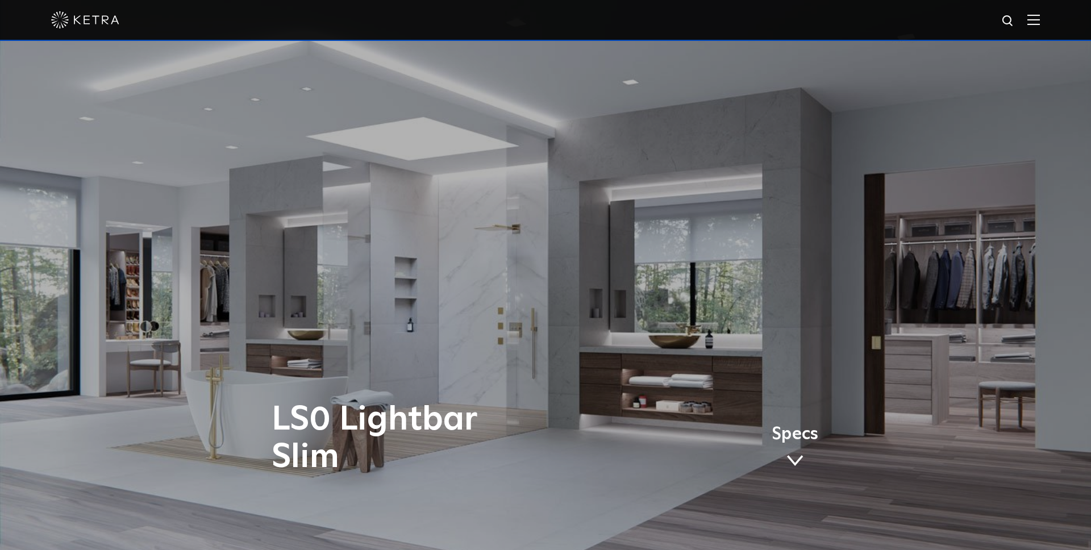 Image resolution: width=1091 pixels, height=550 pixels. What do you see at coordinates (85, 20) in the screenshot?
I see `img: ketra-logo-2019-white` at bounding box center [85, 20].